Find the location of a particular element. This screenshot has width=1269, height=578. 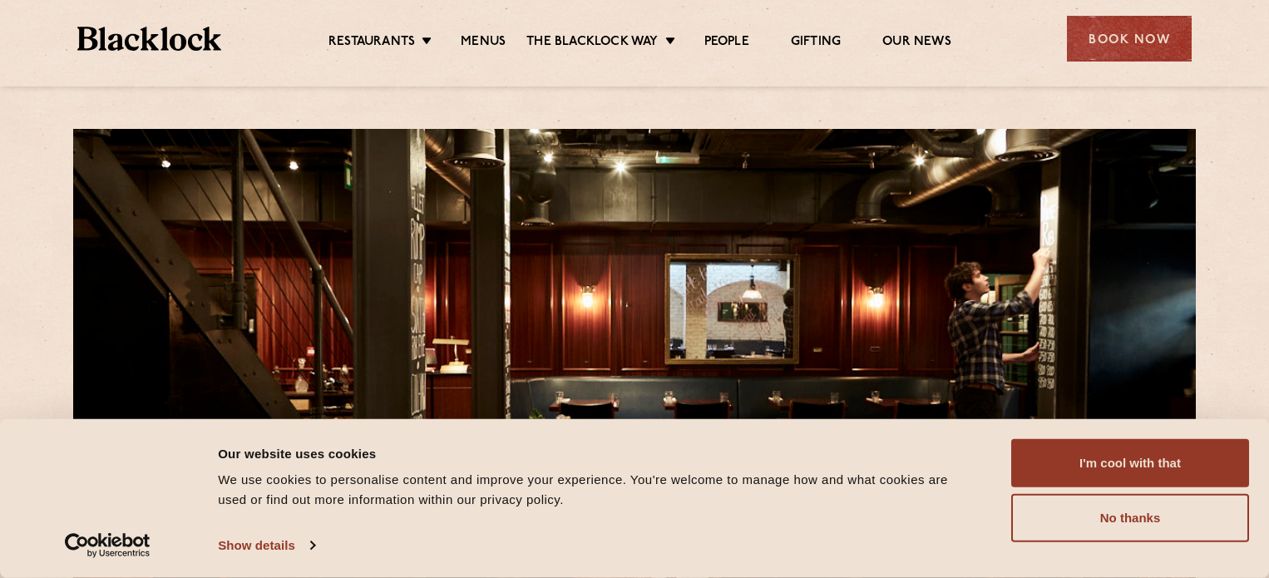

a: Menus is located at coordinates (483, 43).